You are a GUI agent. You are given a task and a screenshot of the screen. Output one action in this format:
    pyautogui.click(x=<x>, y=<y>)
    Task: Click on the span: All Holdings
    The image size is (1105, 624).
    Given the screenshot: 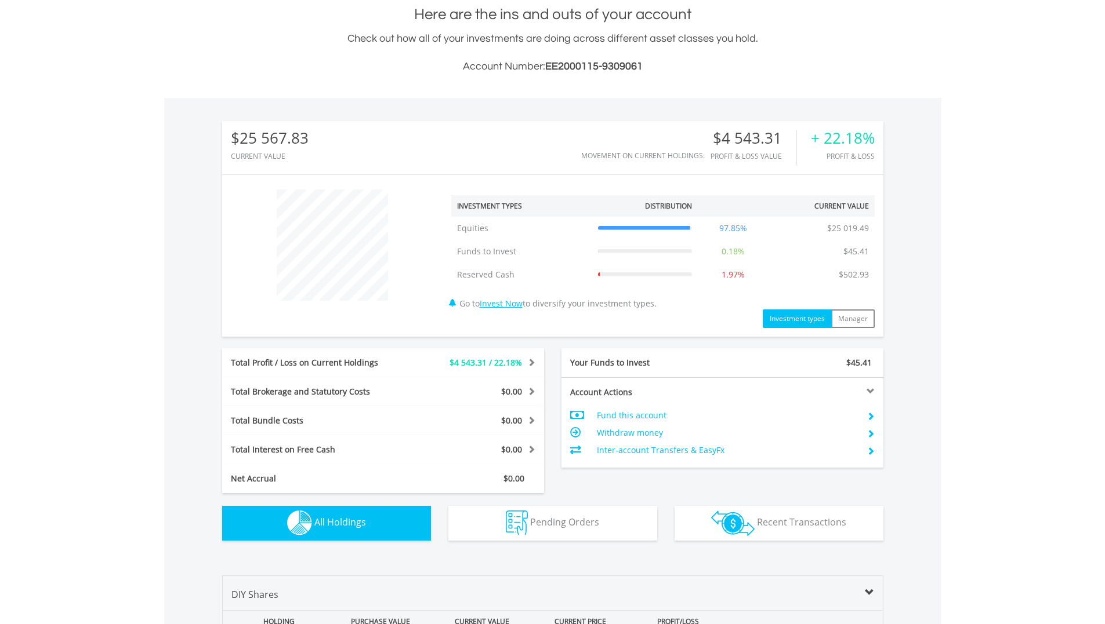 What is the action you would take?
    pyautogui.click(x=340, y=522)
    